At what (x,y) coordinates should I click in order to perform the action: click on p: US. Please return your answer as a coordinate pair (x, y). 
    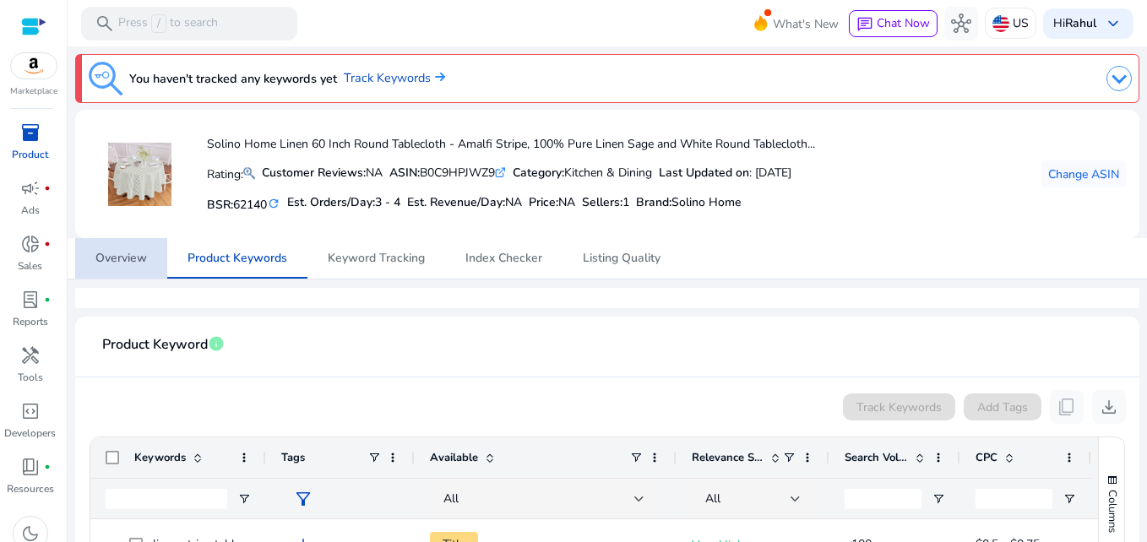
    Looking at the image, I should click on (1020, 23).